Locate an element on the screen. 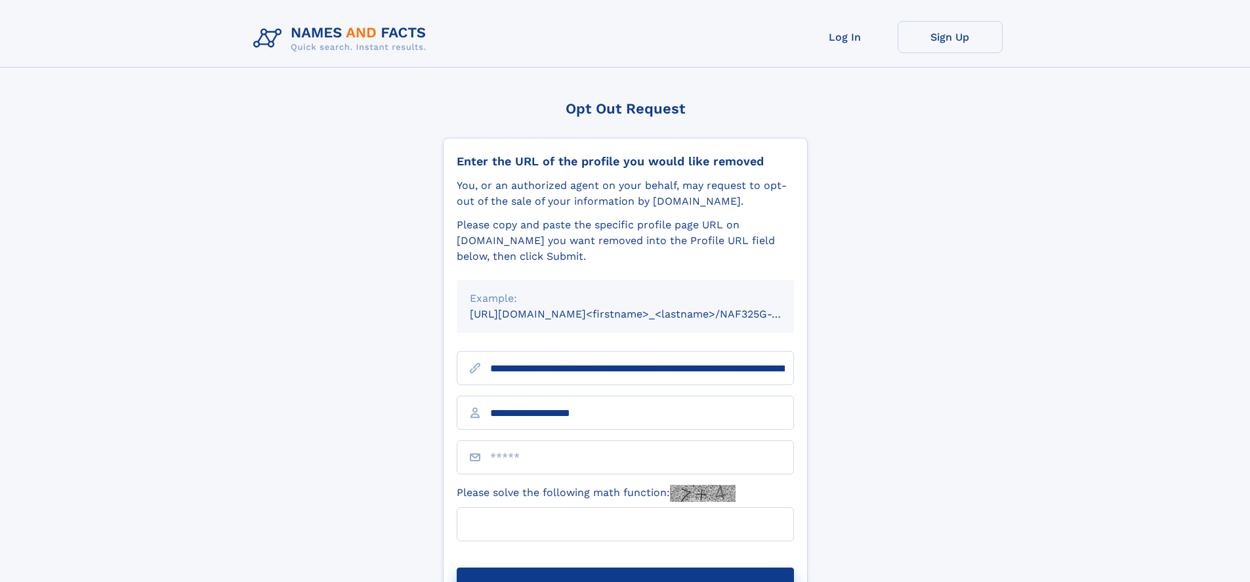 The image size is (1250, 582). div: You, or an authorized agent on your behalf, may request to opt-out of the sale of your informatio... is located at coordinates (625, 194).